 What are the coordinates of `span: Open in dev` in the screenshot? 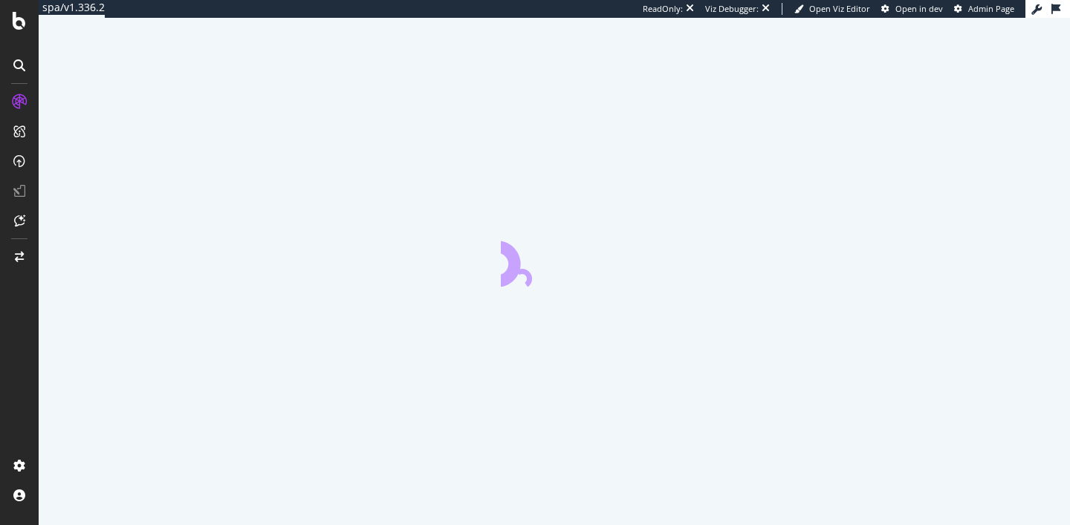 It's located at (919, 8).